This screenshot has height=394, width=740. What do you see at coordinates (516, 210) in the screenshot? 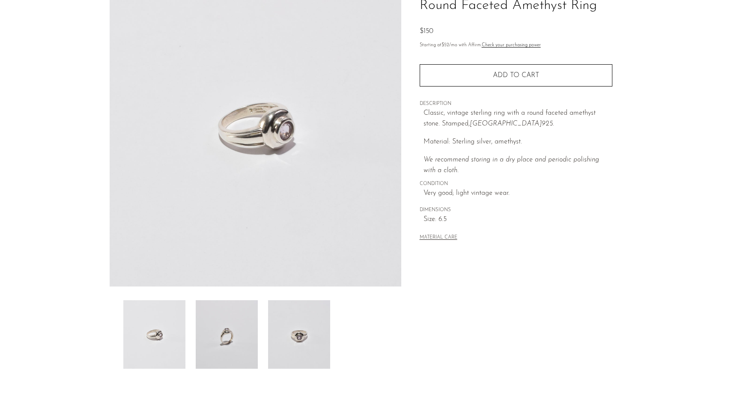
I see `span: DIMENSIONS` at bounding box center [516, 210].